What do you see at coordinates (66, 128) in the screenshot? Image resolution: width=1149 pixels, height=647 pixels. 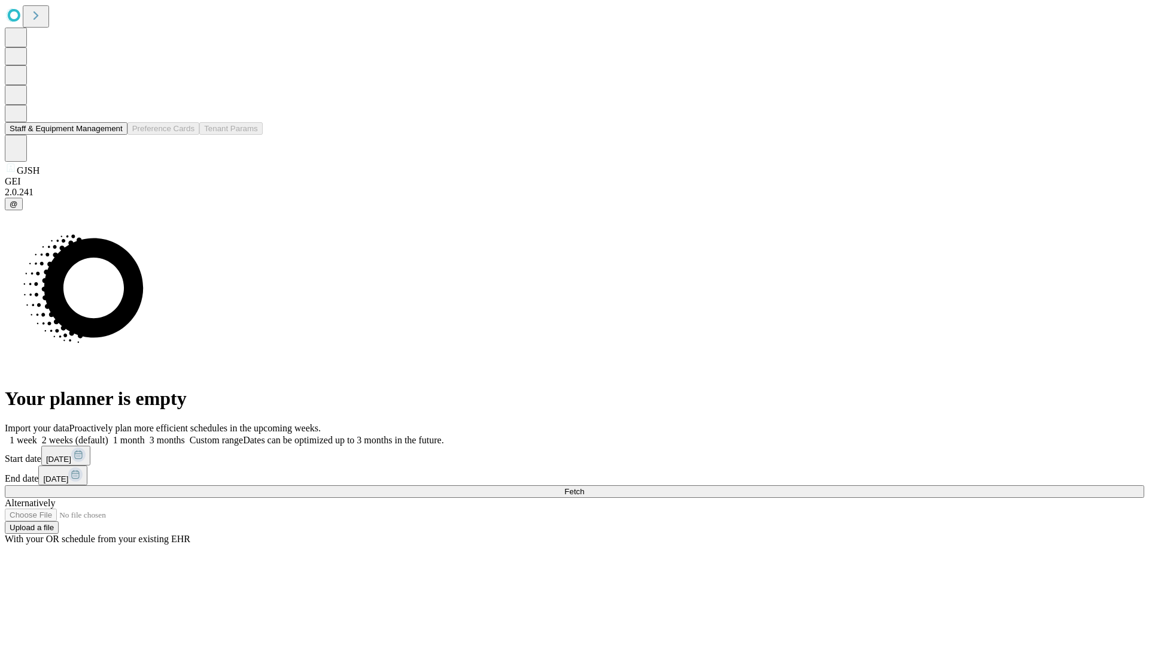 I see `button: Staff & Equipment Management` at bounding box center [66, 128].